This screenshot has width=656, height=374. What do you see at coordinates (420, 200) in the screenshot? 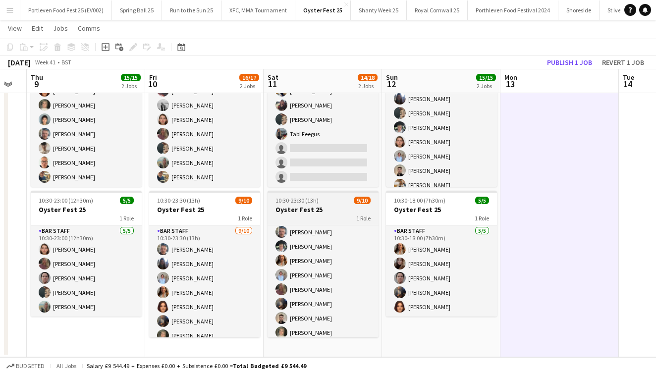
I see `span: 10:30-18:00 (7h30m)` at bounding box center [420, 200].